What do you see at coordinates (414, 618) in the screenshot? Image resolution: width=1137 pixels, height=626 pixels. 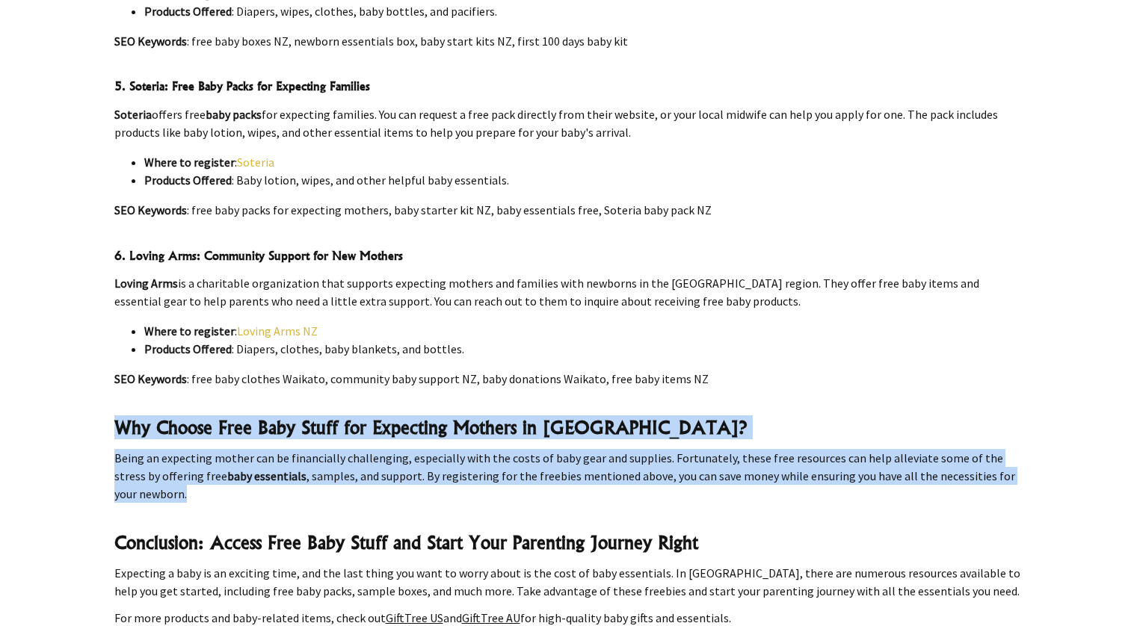 I see `a: GiftTree US` at bounding box center [414, 618].